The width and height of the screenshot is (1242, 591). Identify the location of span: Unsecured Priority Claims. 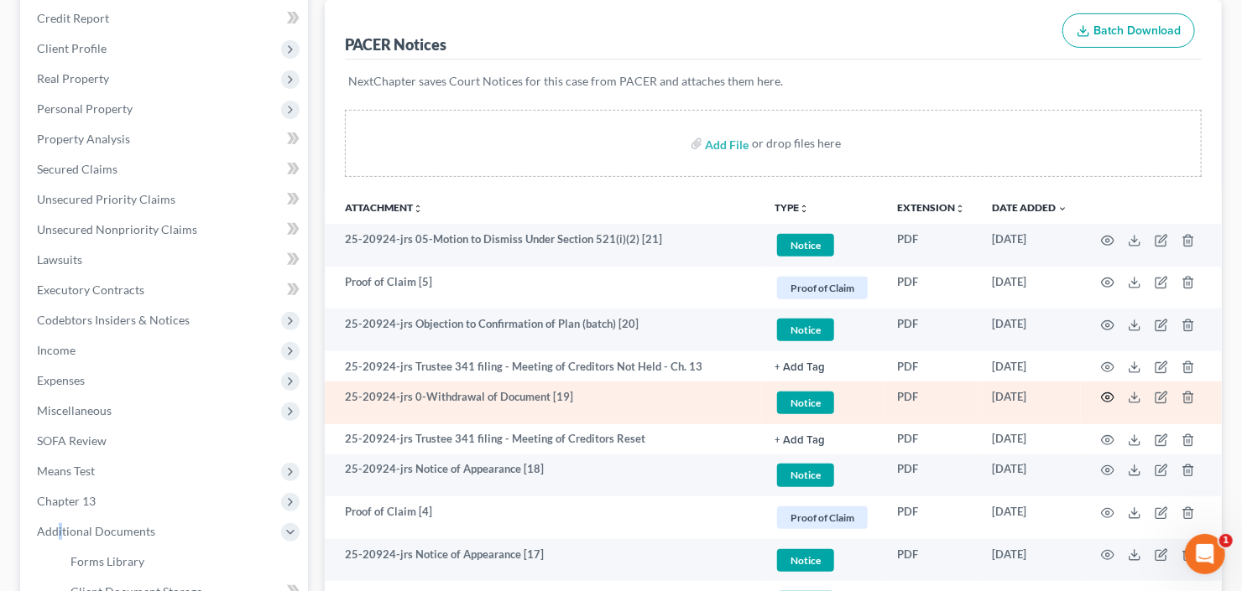
(106, 199).